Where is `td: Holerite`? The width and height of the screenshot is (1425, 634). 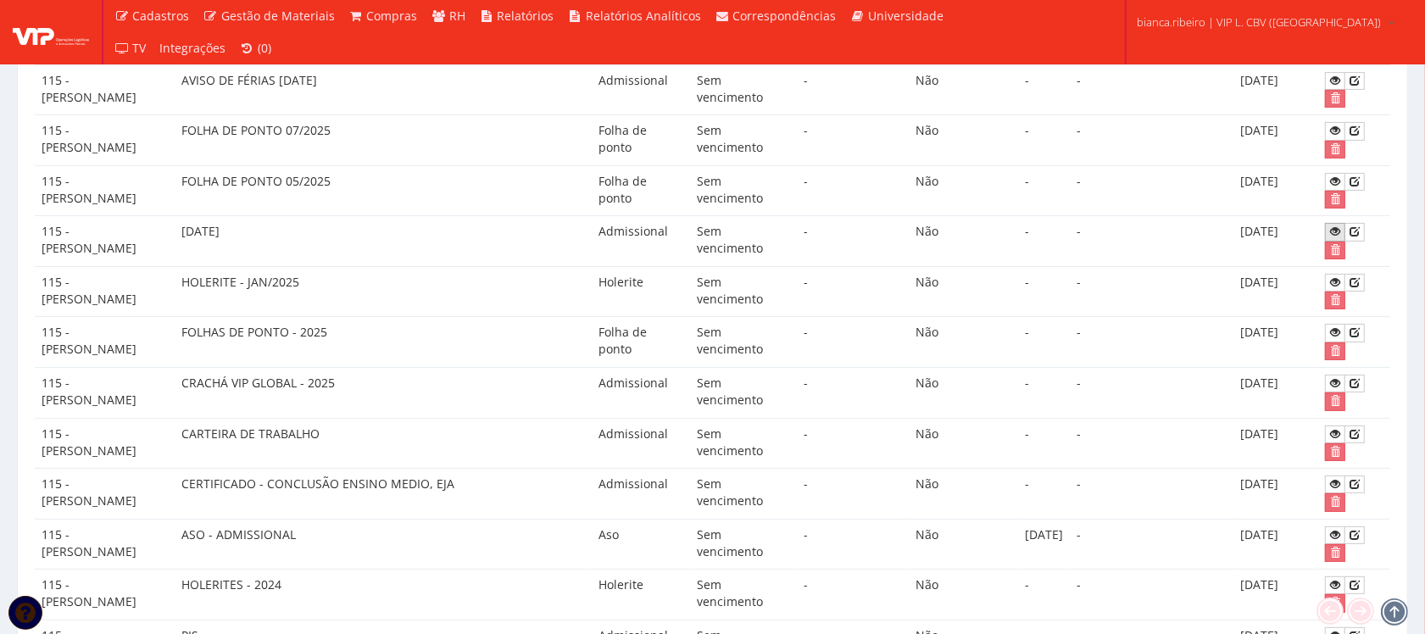 td: Holerite is located at coordinates (641, 292).